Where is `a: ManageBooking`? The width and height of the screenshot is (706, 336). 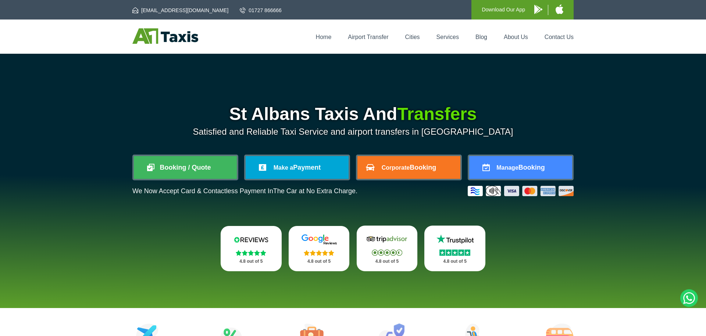
a: ManageBooking is located at coordinates (520, 167).